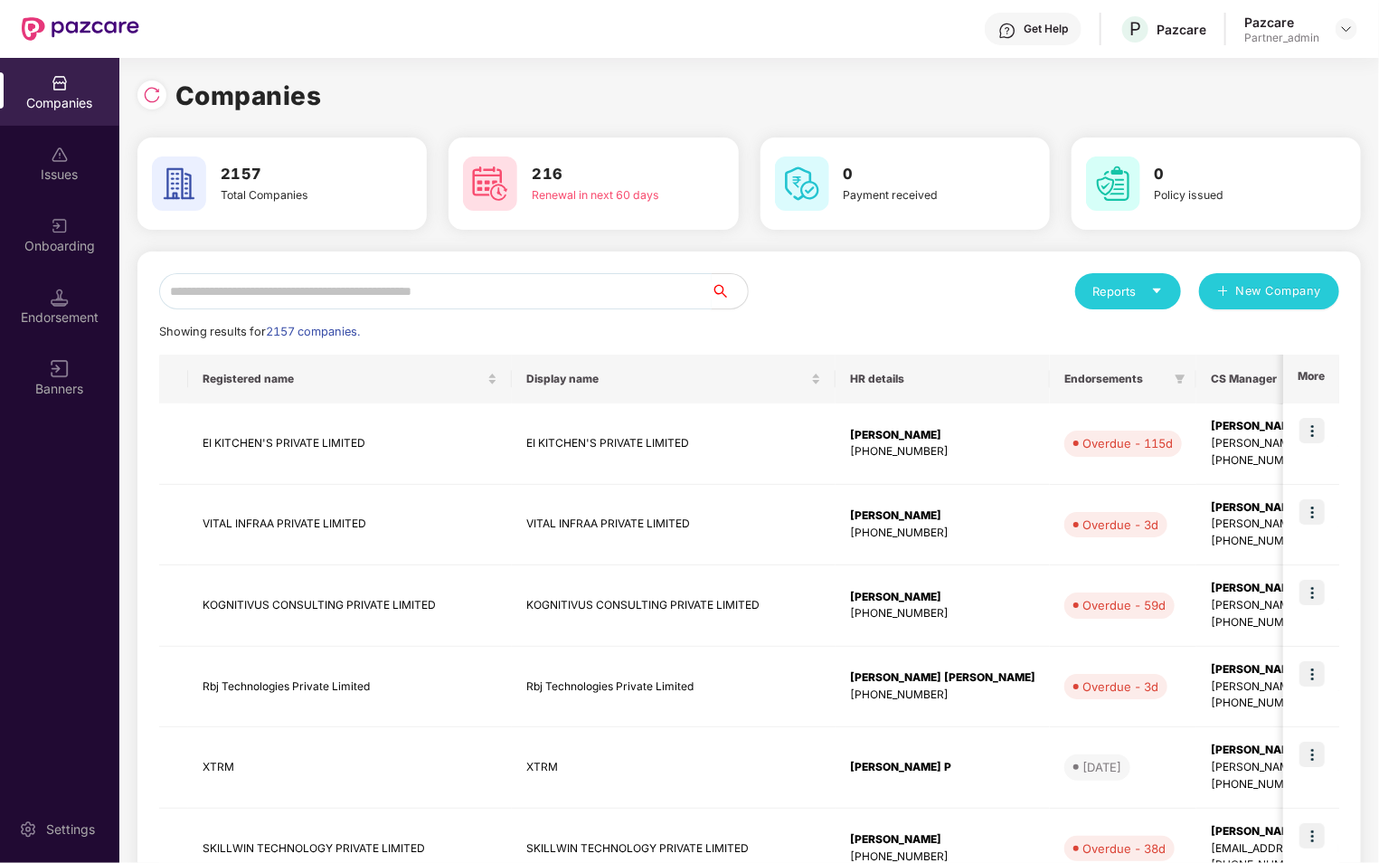 Image resolution: width=1379 pixels, height=863 pixels. I want to click on img: svg+xml;base64,PHN2ZyB3aWR0aD0iMTYiIGhlaWdodD0iMTYiIHZpZXdCb3g9IjAgMCAxNiAxNiIgZmlsbD0ibm9uZSIgeG..., so click(60, 369).